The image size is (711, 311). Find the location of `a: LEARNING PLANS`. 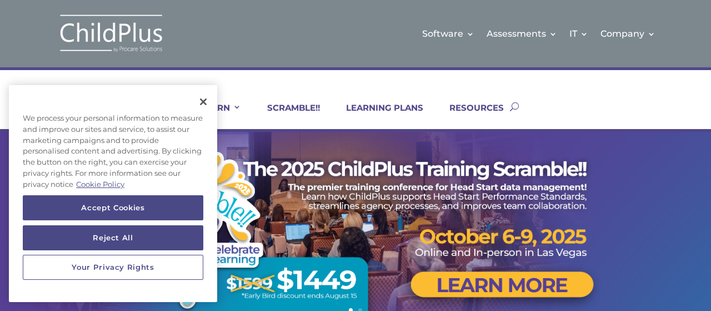

a: LEARNING PLANS is located at coordinates (378, 116).